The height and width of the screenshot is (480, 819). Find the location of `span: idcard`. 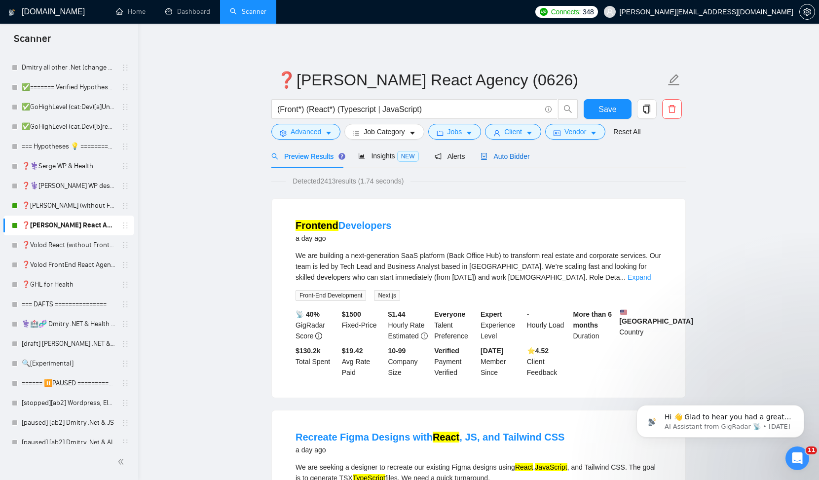

span: idcard is located at coordinates (557, 133).